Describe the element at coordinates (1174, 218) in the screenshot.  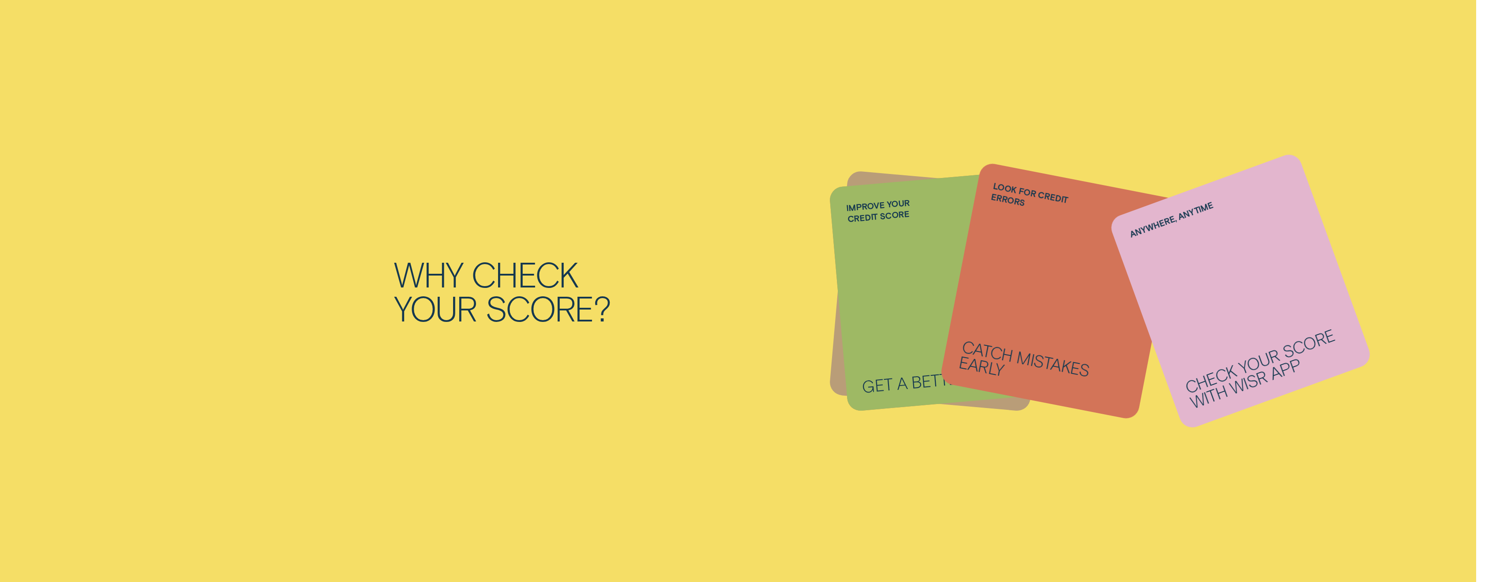
I see `label: Anywhere, anytime` at that location.